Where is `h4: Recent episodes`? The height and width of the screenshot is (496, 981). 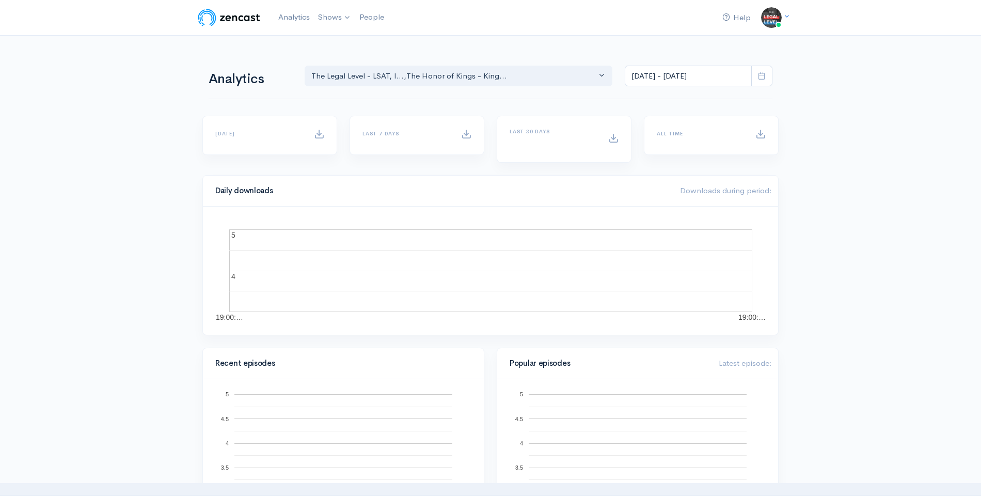
h4: Recent episodes is located at coordinates (340, 363).